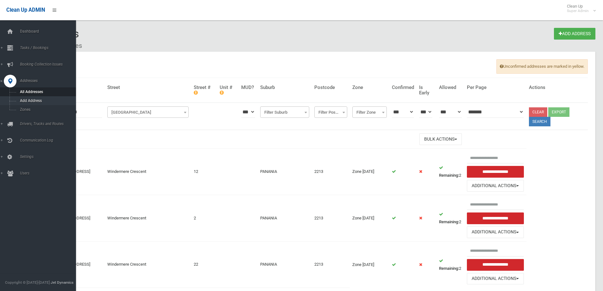 Image resolution: width=603 pixels, height=291 pixels. What do you see at coordinates (148, 112) in the screenshot?
I see `span: Filter Street` at bounding box center [148, 112].